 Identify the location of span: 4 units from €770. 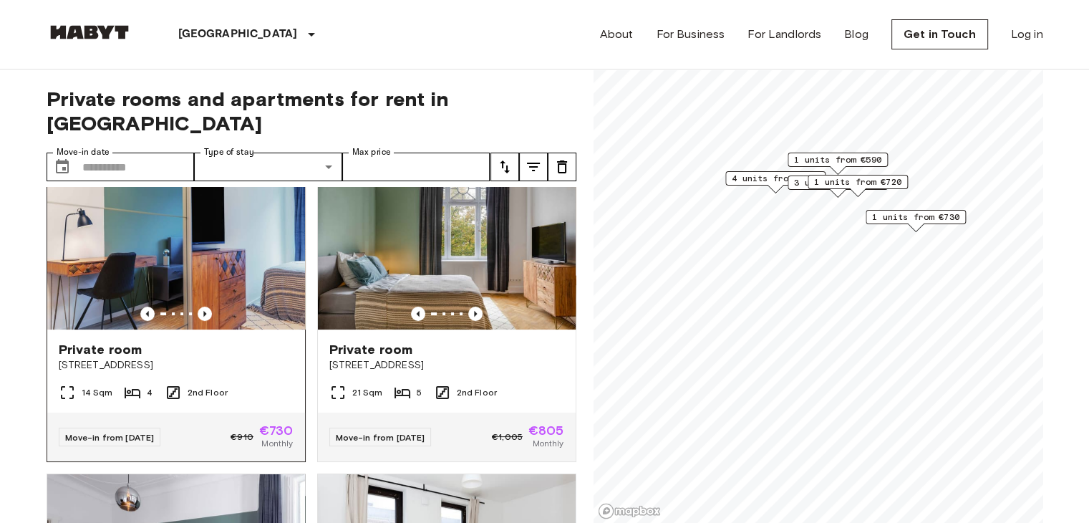
(776, 178).